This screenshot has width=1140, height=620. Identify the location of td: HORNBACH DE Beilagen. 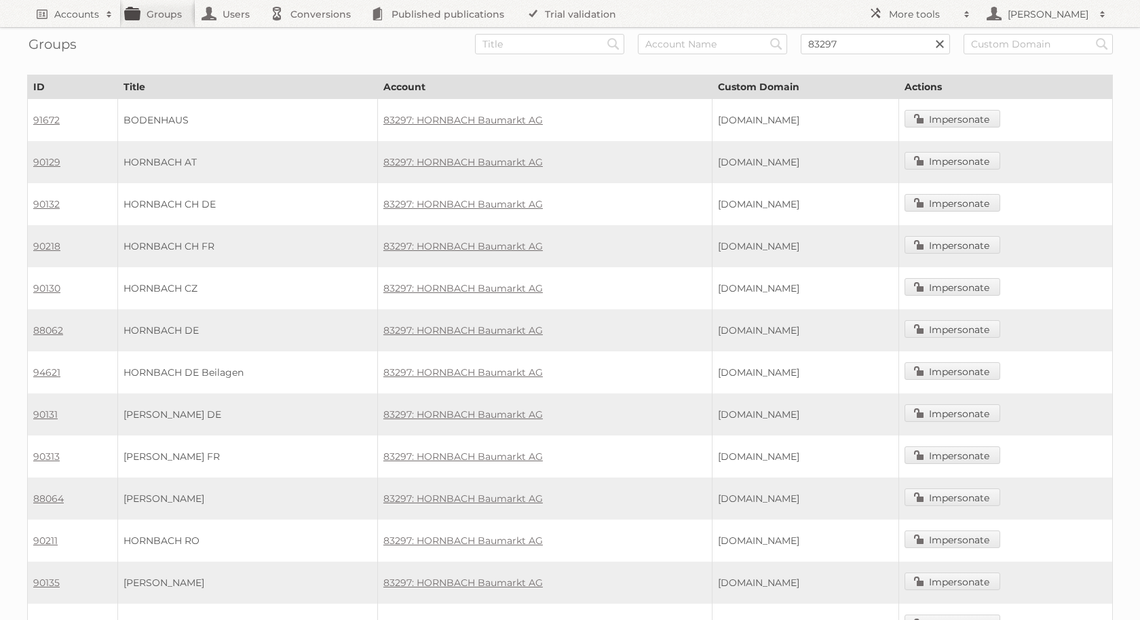
(247, 373).